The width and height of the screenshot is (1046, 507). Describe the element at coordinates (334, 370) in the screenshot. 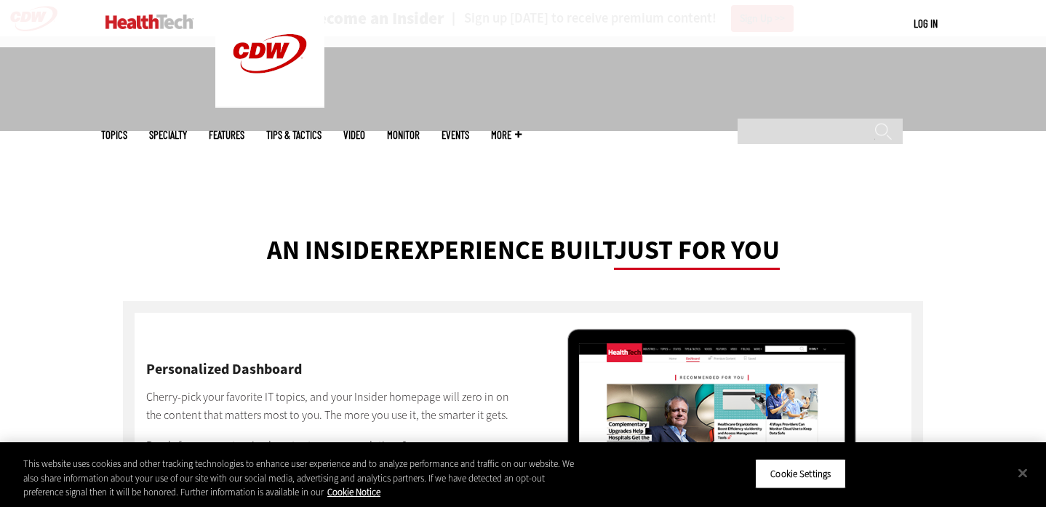

I see `h2: Personalized Dashboard` at that location.